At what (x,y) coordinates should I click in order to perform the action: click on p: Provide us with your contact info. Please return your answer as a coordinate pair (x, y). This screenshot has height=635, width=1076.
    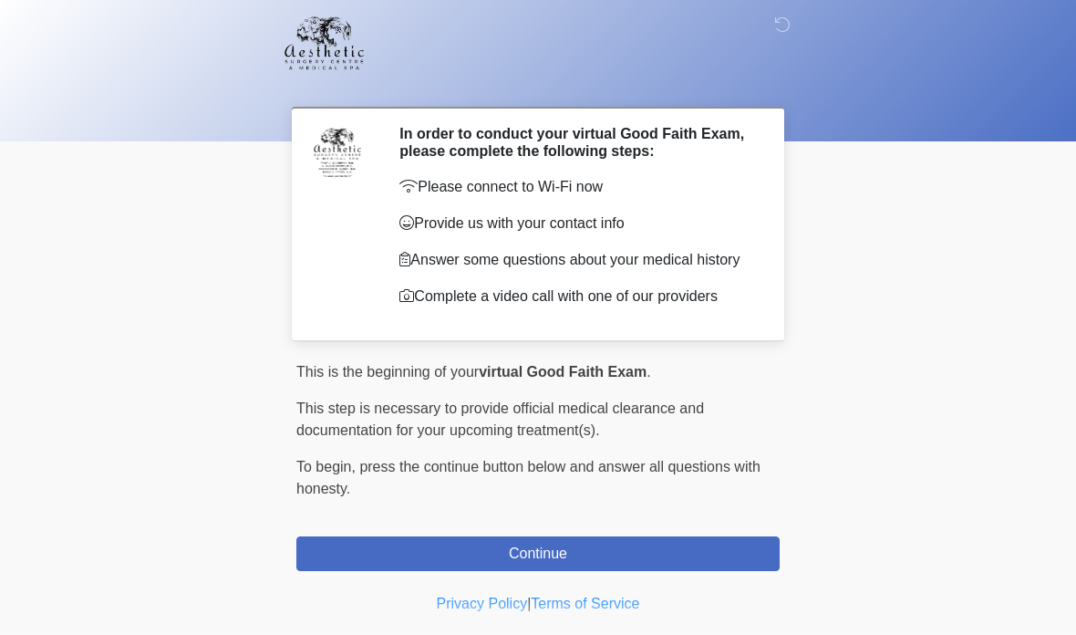
    Looking at the image, I should click on (576, 223).